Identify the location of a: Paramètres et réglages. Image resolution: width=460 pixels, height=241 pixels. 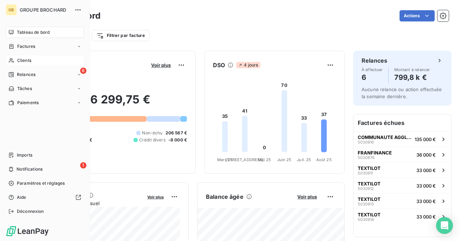
(45, 183).